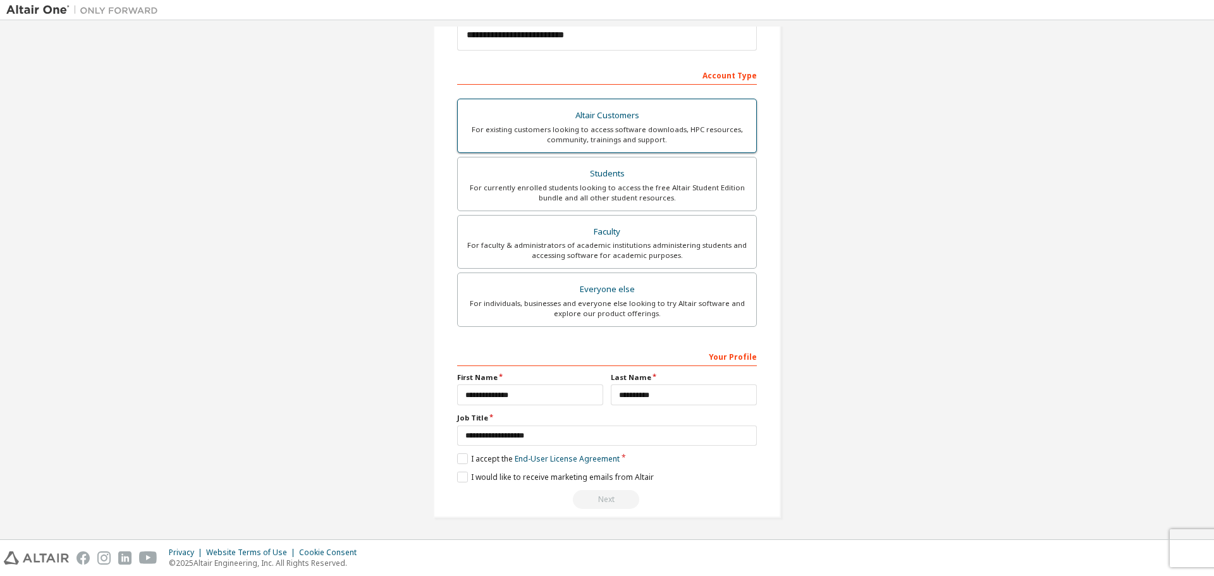 This screenshot has height=576, width=1214. Describe the element at coordinates (607, 309) in the screenshot. I see `div: For individuals, businesses and everyone else looking to try Altair software and explore our prod...` at that location.